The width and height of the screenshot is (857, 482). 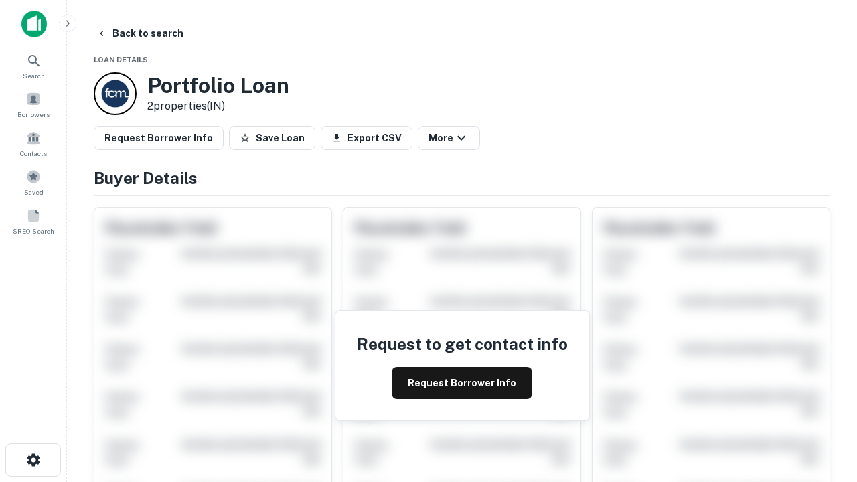 I want to click on a: Search, so click(x=33, y=66).